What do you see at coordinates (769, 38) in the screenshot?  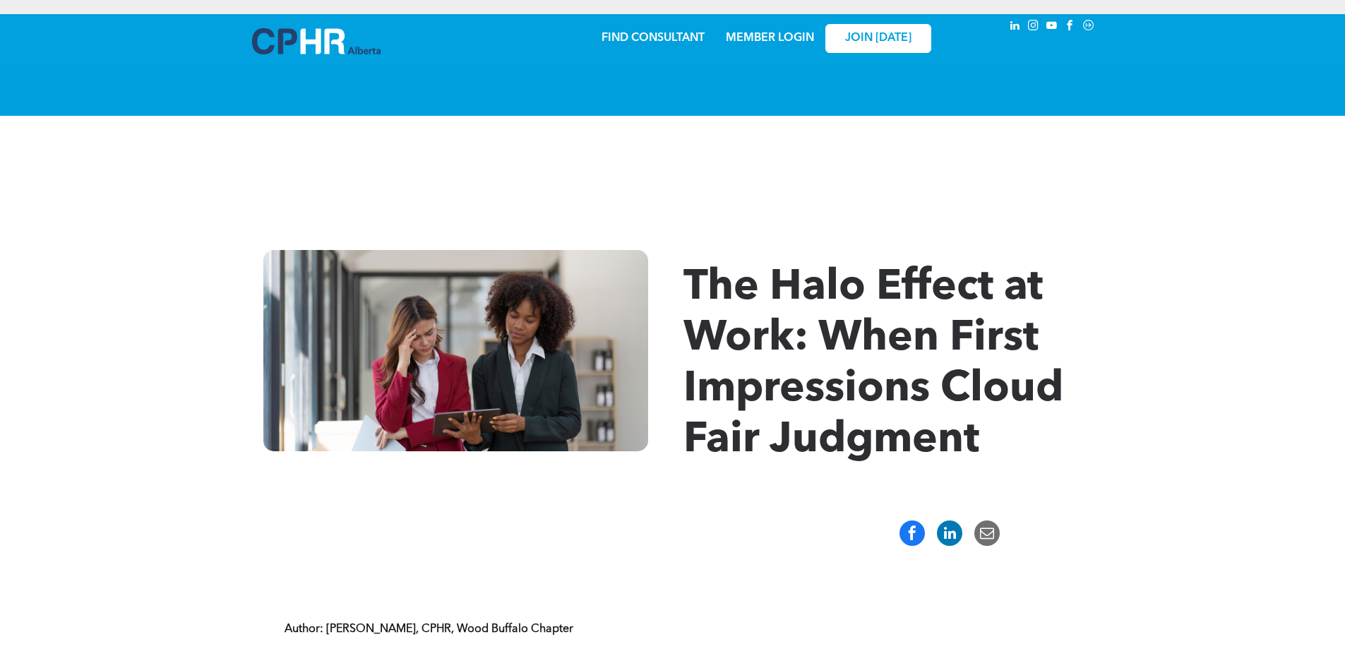 I see `a: MEMBER LOGIN` at bounding box center [769, 38].